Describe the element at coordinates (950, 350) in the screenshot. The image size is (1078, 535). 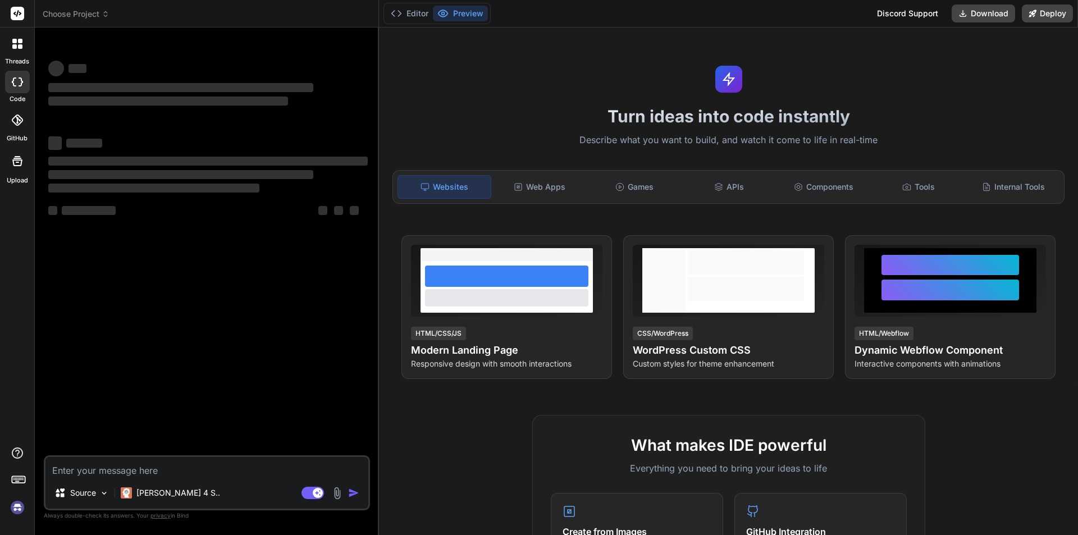
I see `h4: Dynamic Webflow Component` at that location.